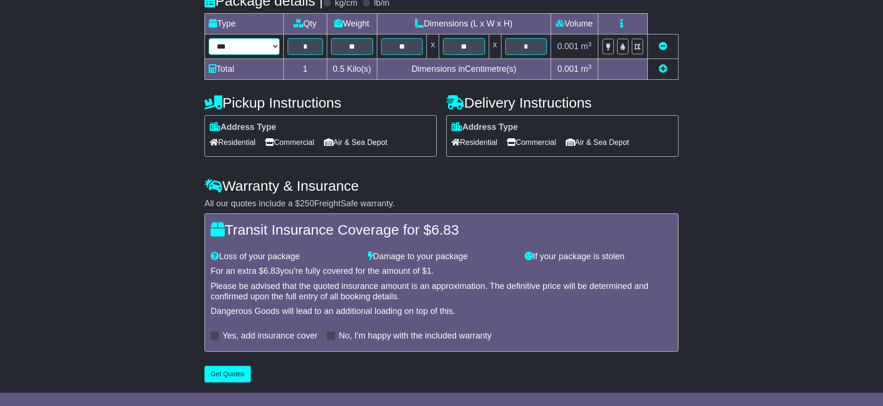  What do you see at coordinates (663, 69) in the screenshot?
I see `a: Add new item` at bounding box center [663, 69].